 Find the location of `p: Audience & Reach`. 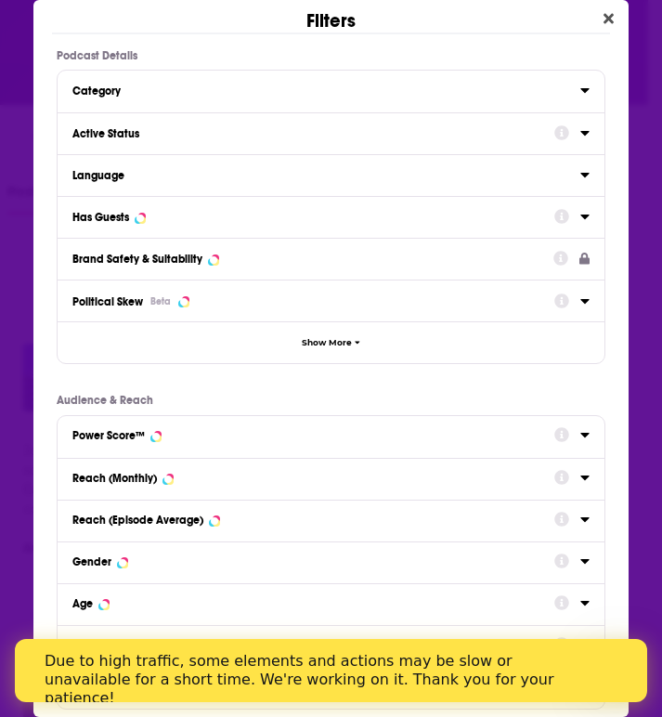

p: Audience & Reach is located at coordinates (332, 400).